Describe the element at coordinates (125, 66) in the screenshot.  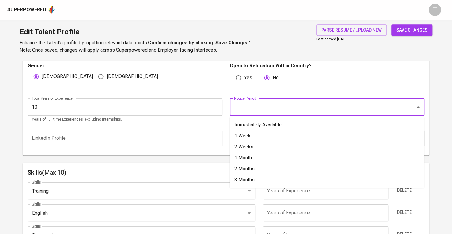
I see `p: Gender` at that location.